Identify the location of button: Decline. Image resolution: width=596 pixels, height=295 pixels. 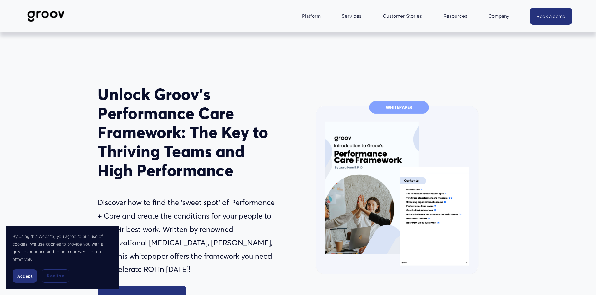
(55, 276).